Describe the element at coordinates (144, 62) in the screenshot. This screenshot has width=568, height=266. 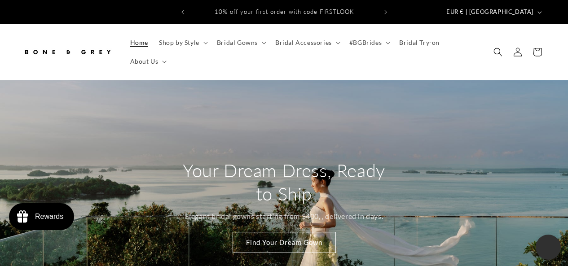
I see `span: About Us` at that location.